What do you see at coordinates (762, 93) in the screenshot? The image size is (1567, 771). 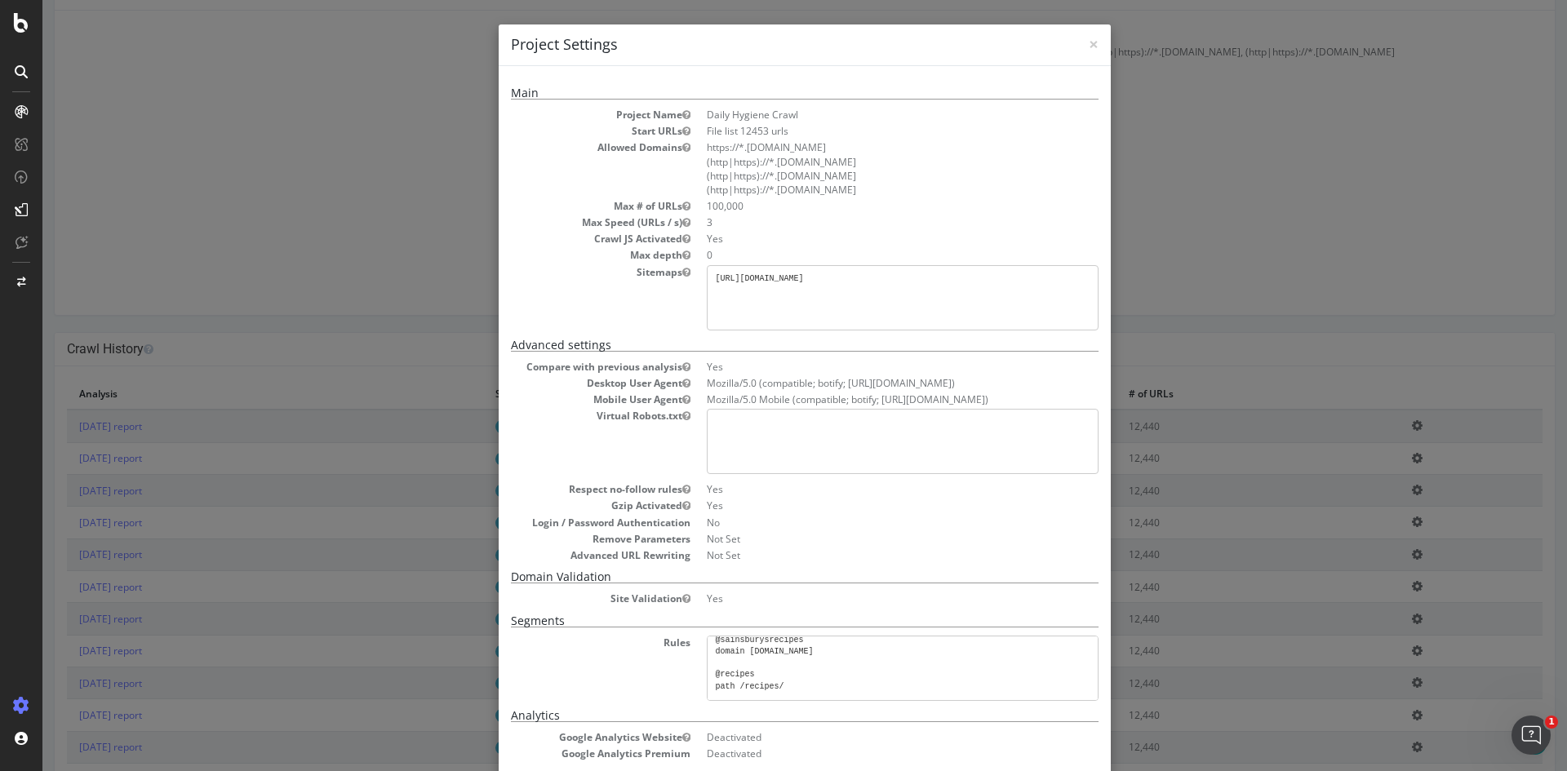 I see `h5: Main` at bounding box center [762, 93].